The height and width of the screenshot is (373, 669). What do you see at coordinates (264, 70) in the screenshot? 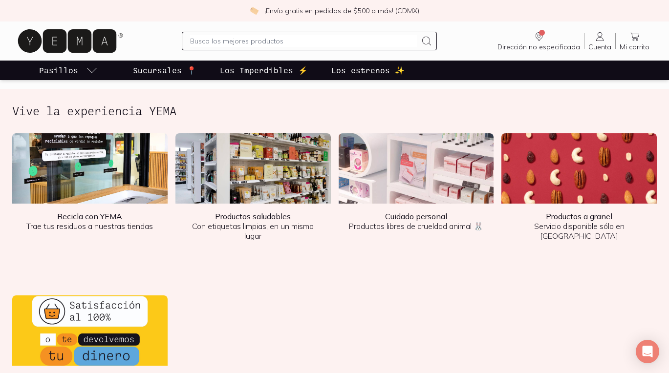
I see `p: Los Imperdibles ⚡️` at bounding box center [264, 70].